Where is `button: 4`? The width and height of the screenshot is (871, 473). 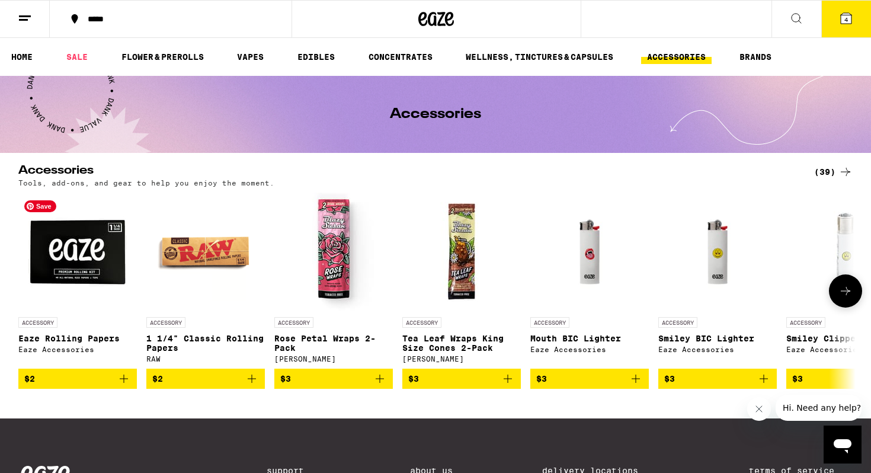
button: 4 is located at coordinates (846, 19).